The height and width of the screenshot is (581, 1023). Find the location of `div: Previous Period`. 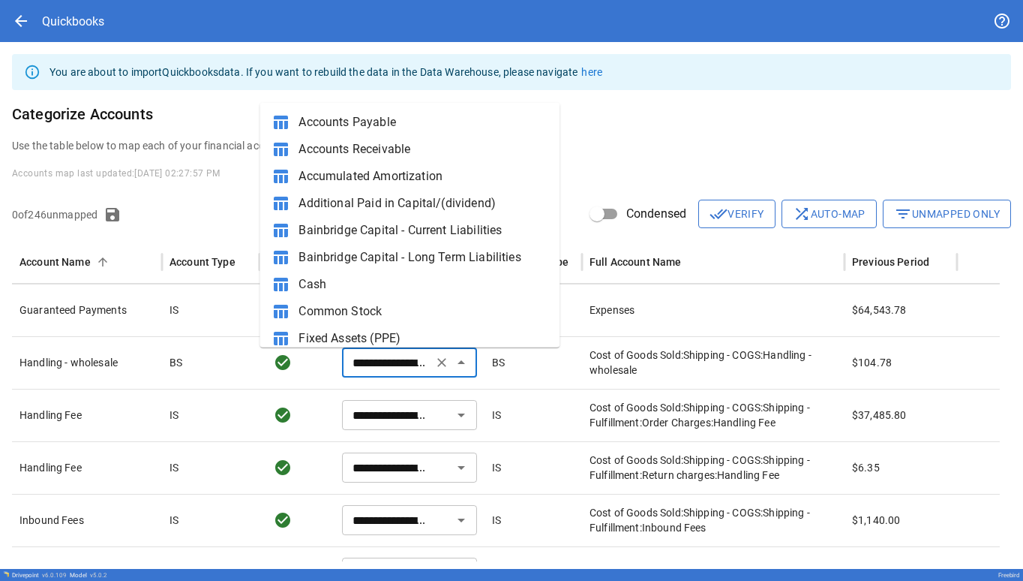

div: Previous Period is located at coordinates (891, 262).